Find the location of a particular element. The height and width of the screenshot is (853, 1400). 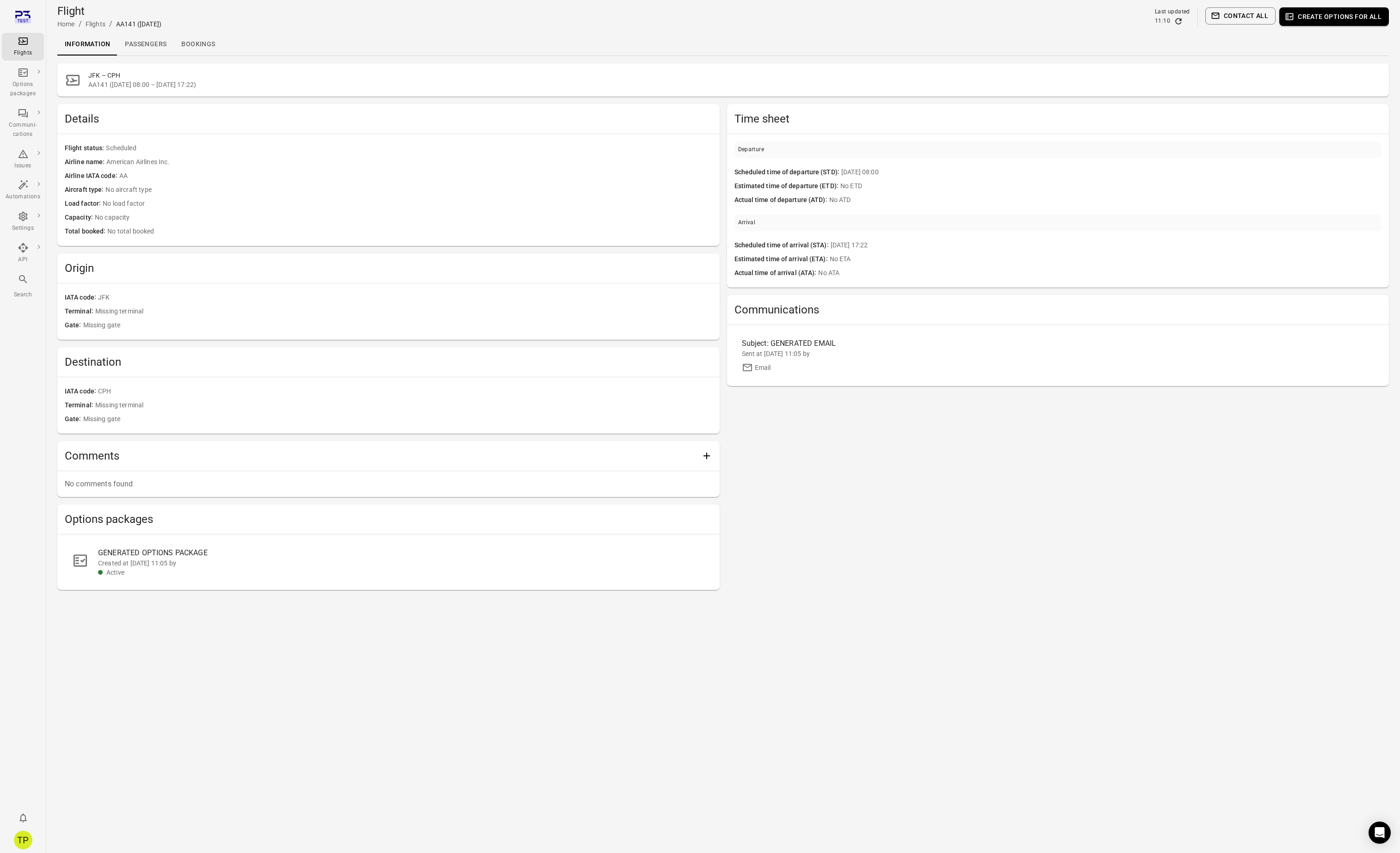

span: Actual time of departure (ATD) is located at coordinates (781, 200).